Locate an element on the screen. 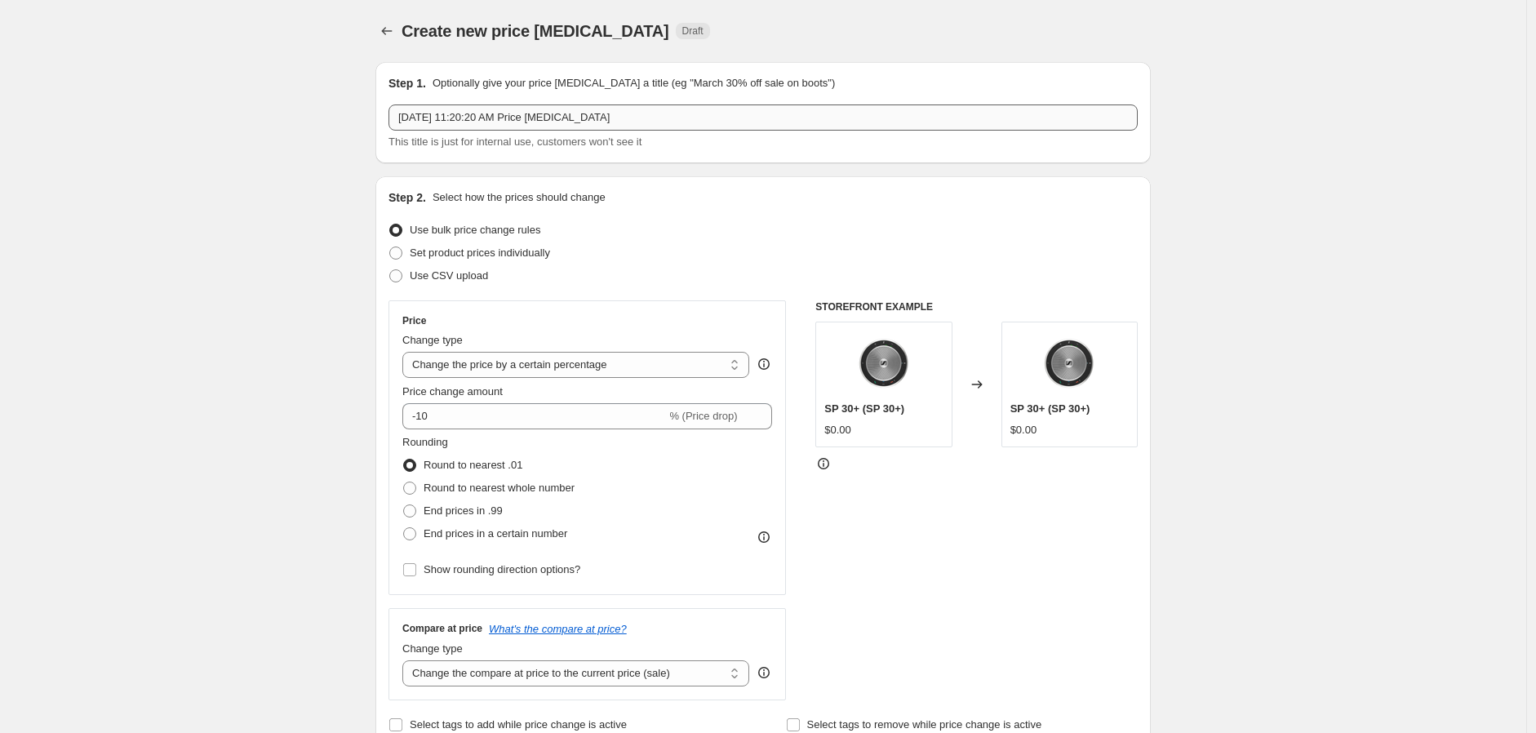 The width and height of the screenshot is (1536, 733). input: -15 is located at coordinates (534, 416).